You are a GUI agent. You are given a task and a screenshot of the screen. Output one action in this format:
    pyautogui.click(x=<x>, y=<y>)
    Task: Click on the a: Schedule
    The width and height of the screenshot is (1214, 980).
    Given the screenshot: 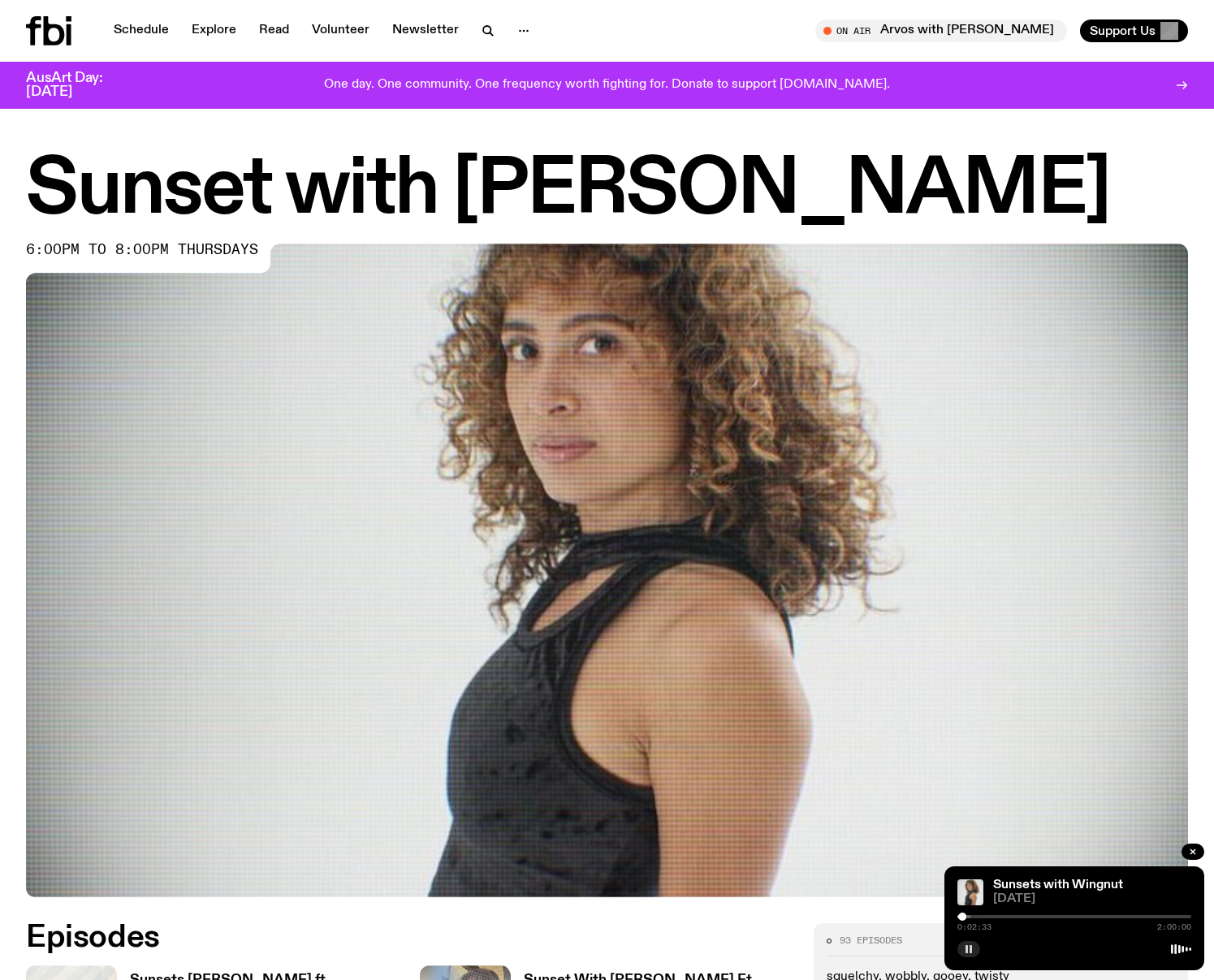 What is the action you would take?
    pyautogui.click(x=141, y=31)
    